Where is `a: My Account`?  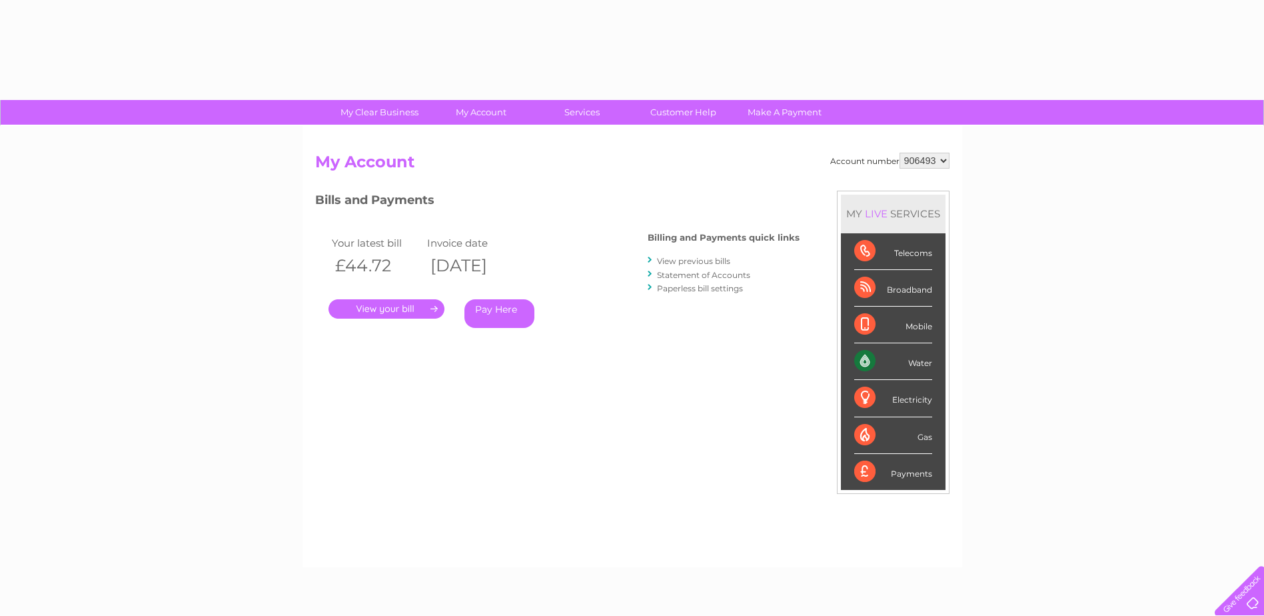
a: My Account is located at coordinates (480, 112).